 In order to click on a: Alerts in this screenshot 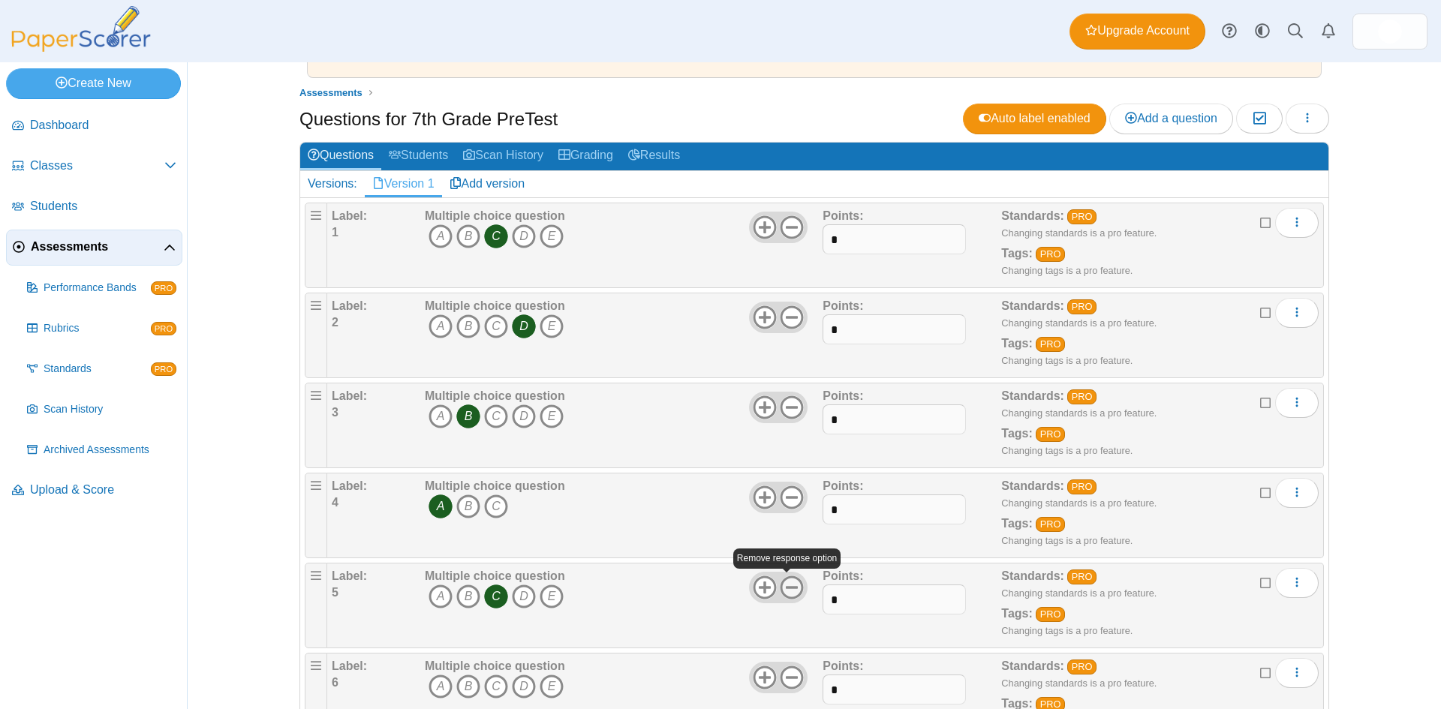, I will do `click(1329, 32)`.